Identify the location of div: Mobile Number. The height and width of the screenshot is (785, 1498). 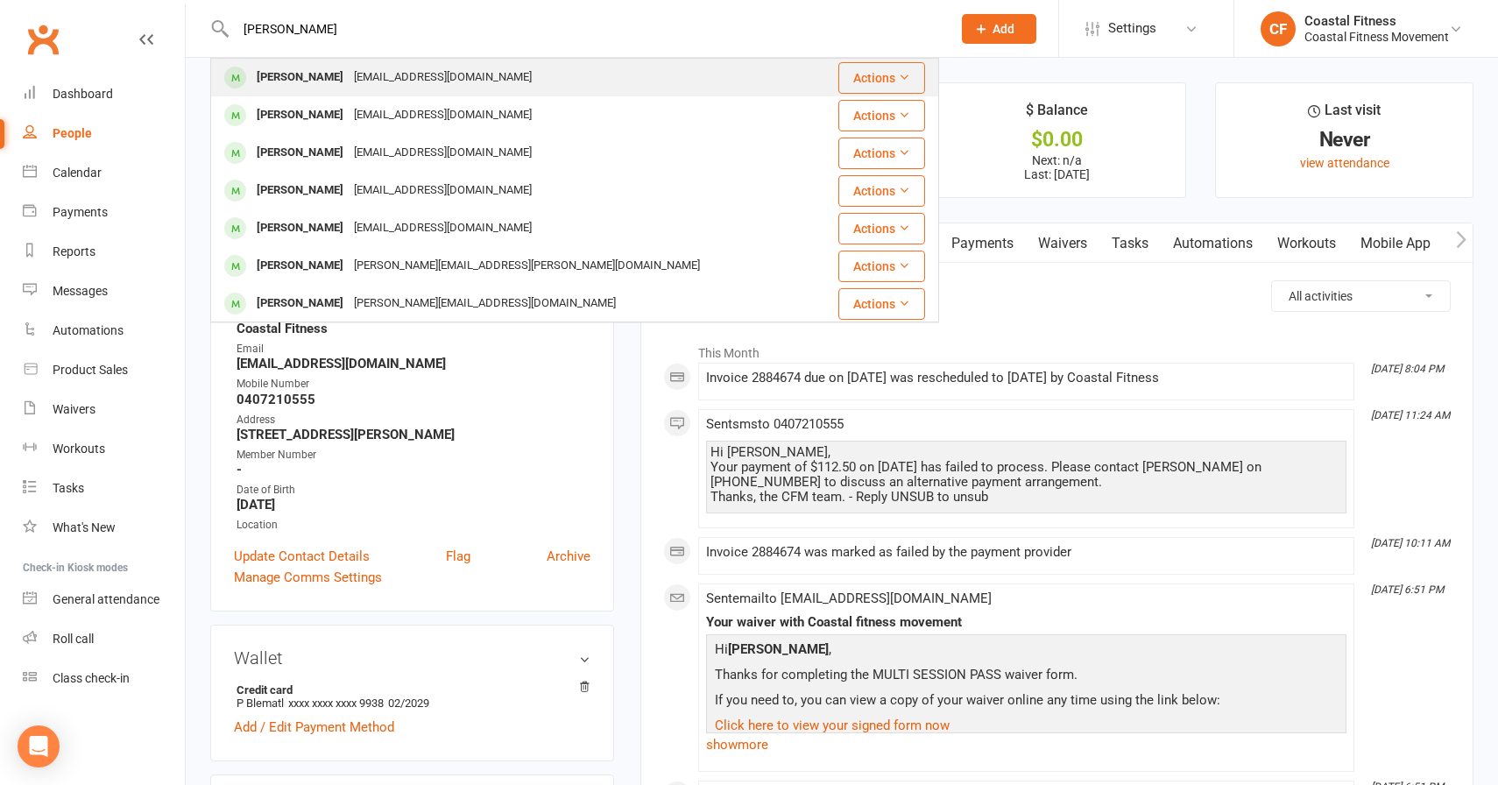
(413, 384).